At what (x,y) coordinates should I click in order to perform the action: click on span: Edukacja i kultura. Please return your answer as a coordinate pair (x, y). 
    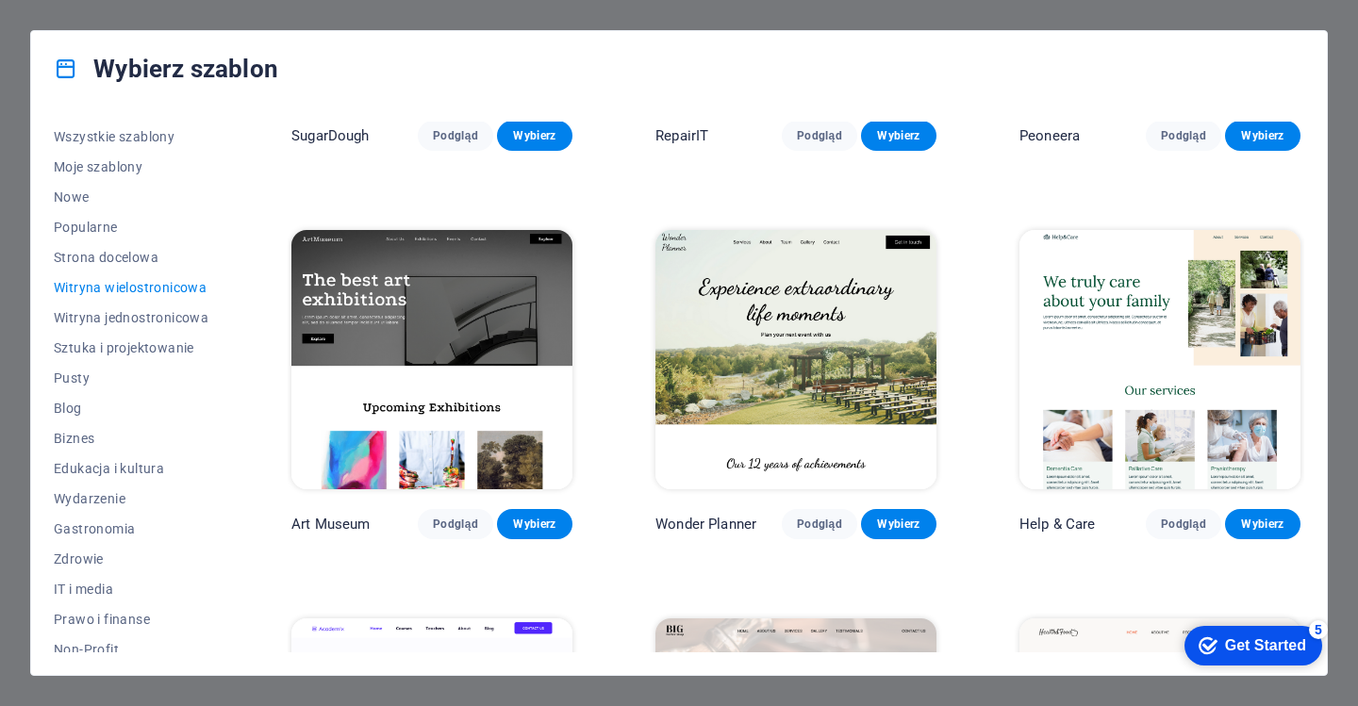
    Looking at the image, I should click on (131, 469).